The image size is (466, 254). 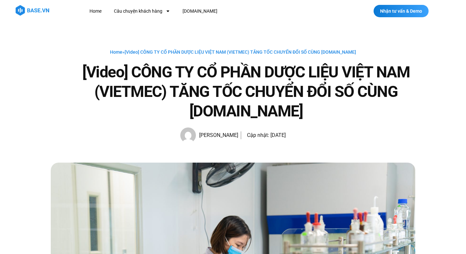 I want to click on a: Câu chuyện khách hàng, so click(x=142, y=11).